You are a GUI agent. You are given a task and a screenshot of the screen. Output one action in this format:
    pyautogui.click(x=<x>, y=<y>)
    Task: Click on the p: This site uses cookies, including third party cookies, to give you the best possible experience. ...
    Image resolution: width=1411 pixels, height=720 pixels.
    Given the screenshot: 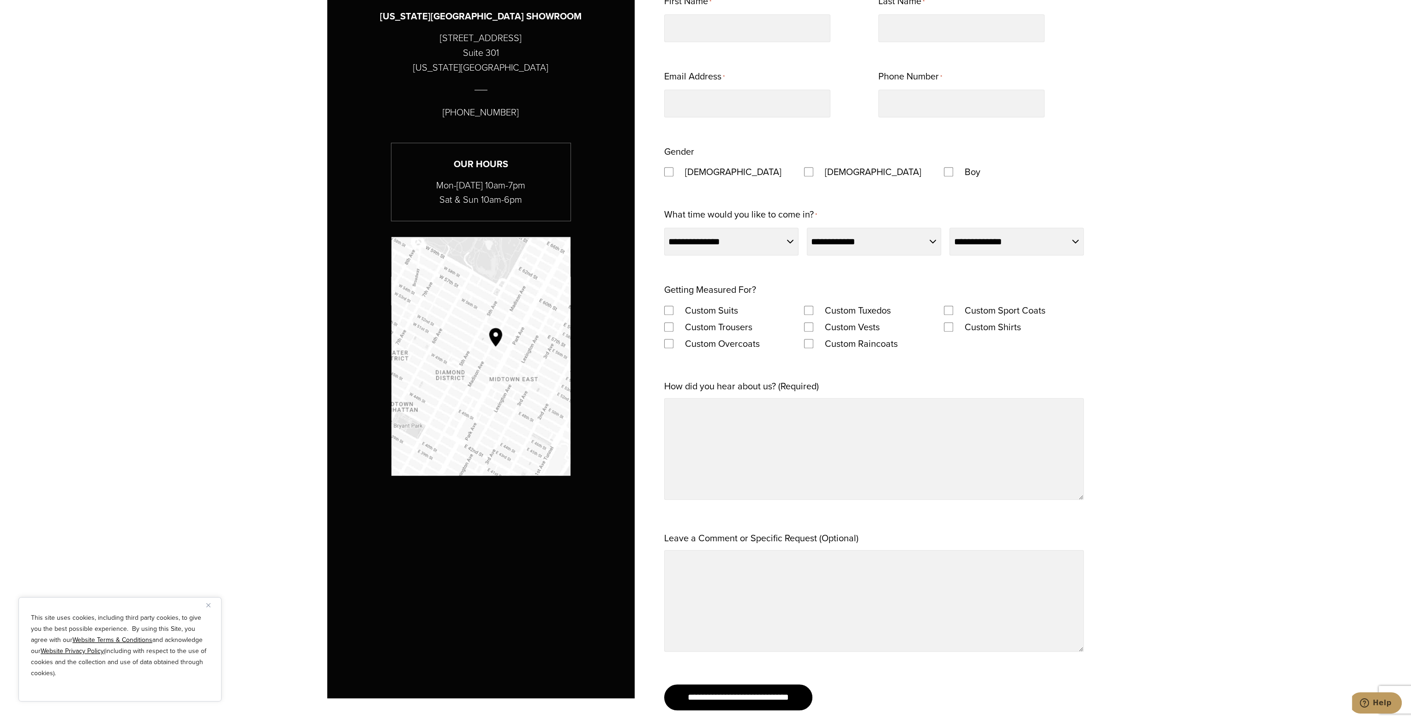 What is the action you would take?
    pyautogui.click(x=120, y=645)
    